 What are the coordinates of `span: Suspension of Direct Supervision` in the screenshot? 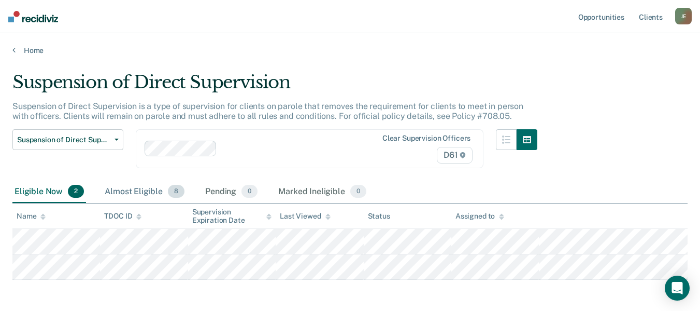 It's located at (64, 139).